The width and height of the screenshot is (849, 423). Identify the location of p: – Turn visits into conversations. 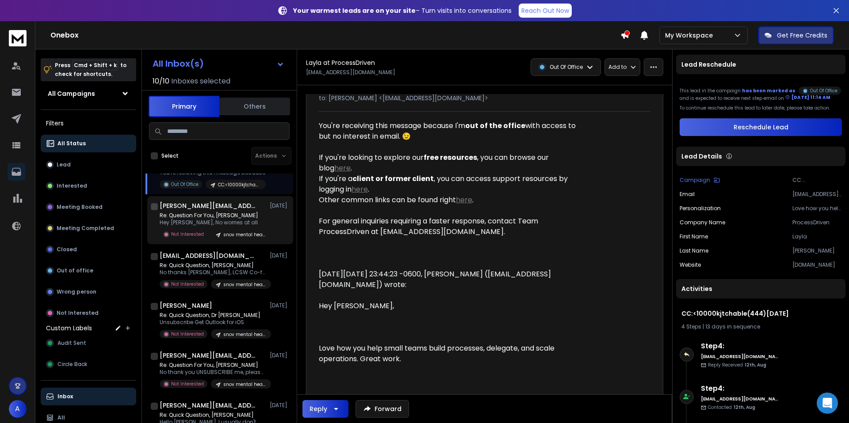
(402, 11).